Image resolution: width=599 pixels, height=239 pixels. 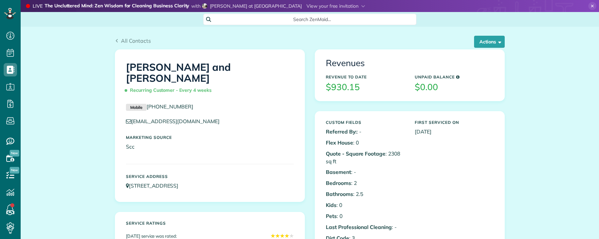 What do you see at coordinates (359, 227) in the screenshot?
I see `b: Last Professional Cleaning` at bounding box center [359, 227].